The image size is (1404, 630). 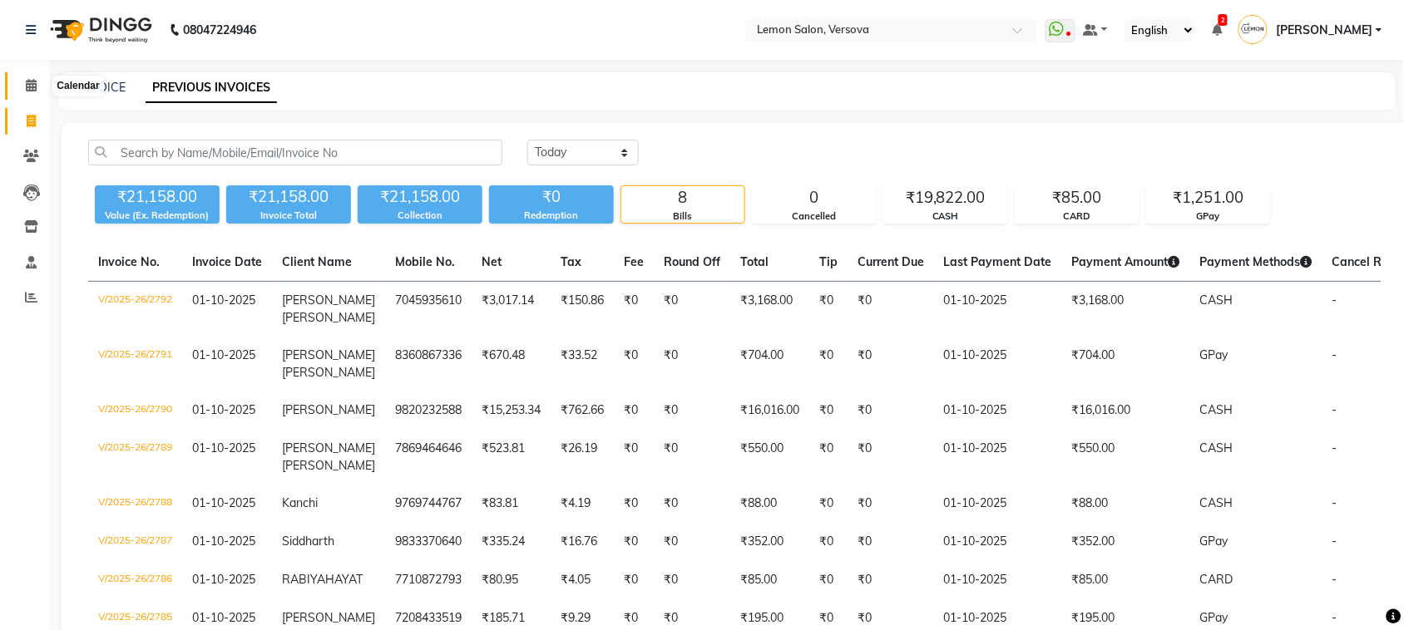 I want to click on span: Invoice Date, so click(x=227, y=262).